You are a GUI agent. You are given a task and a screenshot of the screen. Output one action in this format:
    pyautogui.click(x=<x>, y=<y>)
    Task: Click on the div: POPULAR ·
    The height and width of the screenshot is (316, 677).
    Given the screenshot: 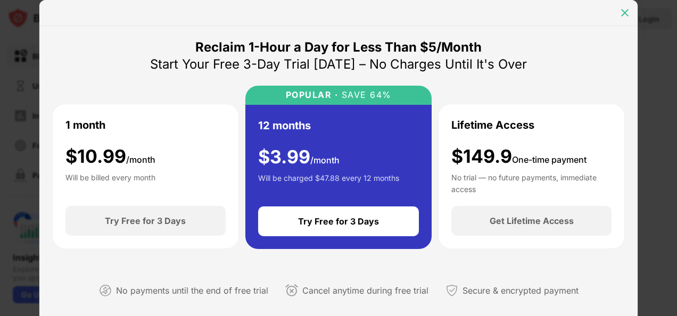 What is the action you would take?
    pyautogui.click(x=312, y=95)
    